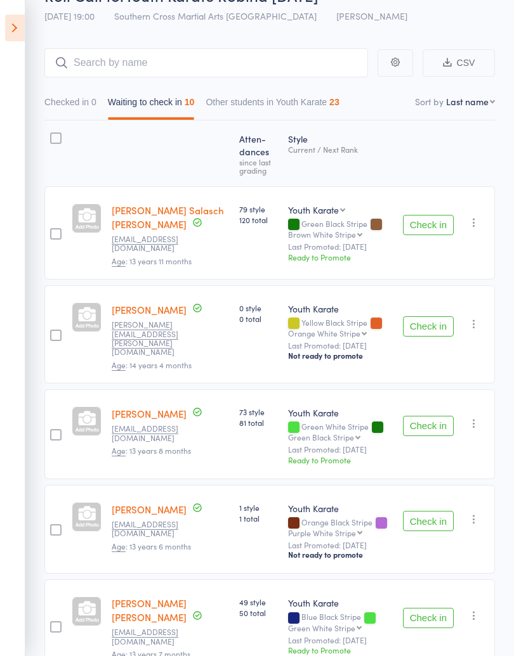 This screenshot has width=514, height=656. Describe the element at coordinates (467, 101) in the screenshot. I see `div: Last name` at that location.